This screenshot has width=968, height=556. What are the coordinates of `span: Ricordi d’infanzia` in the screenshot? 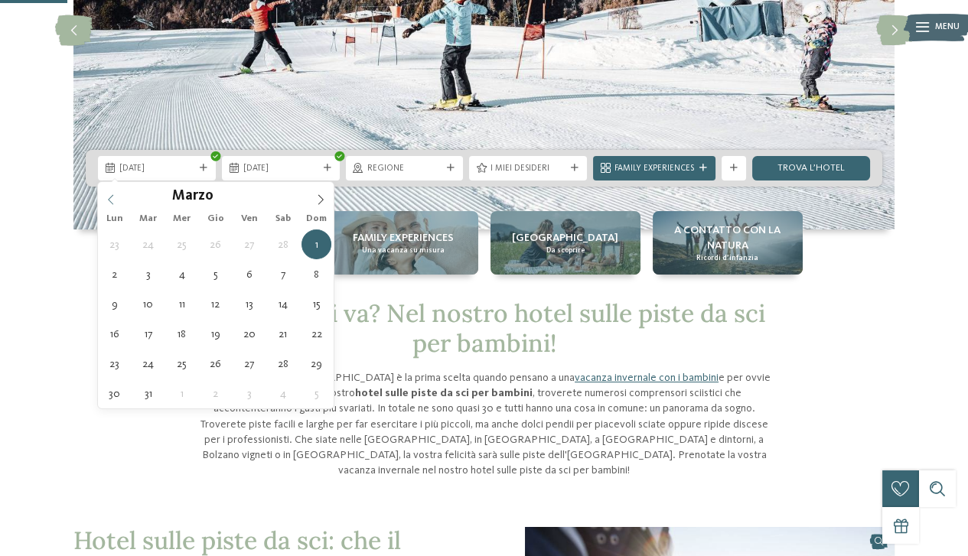 It's located at (727, 258).